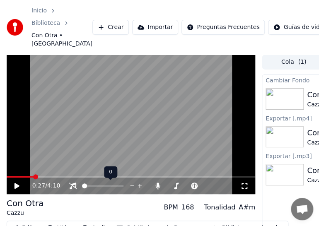  I want to click on img: youka, so click(15, 27).